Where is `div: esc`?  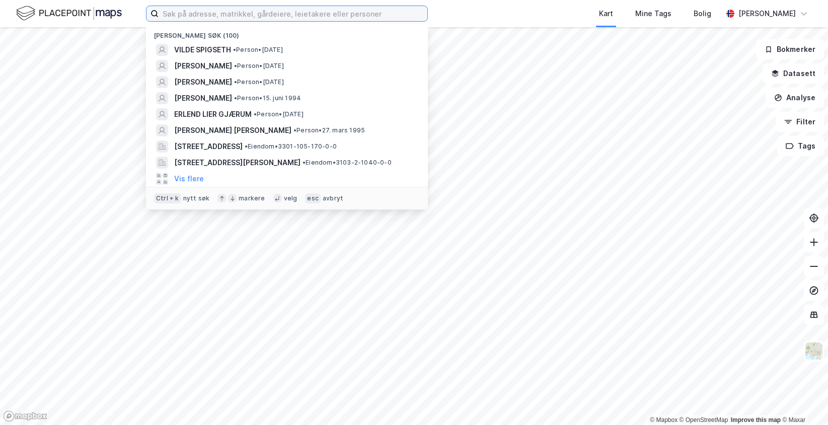
div: esc is located at coordinates (313, 198).